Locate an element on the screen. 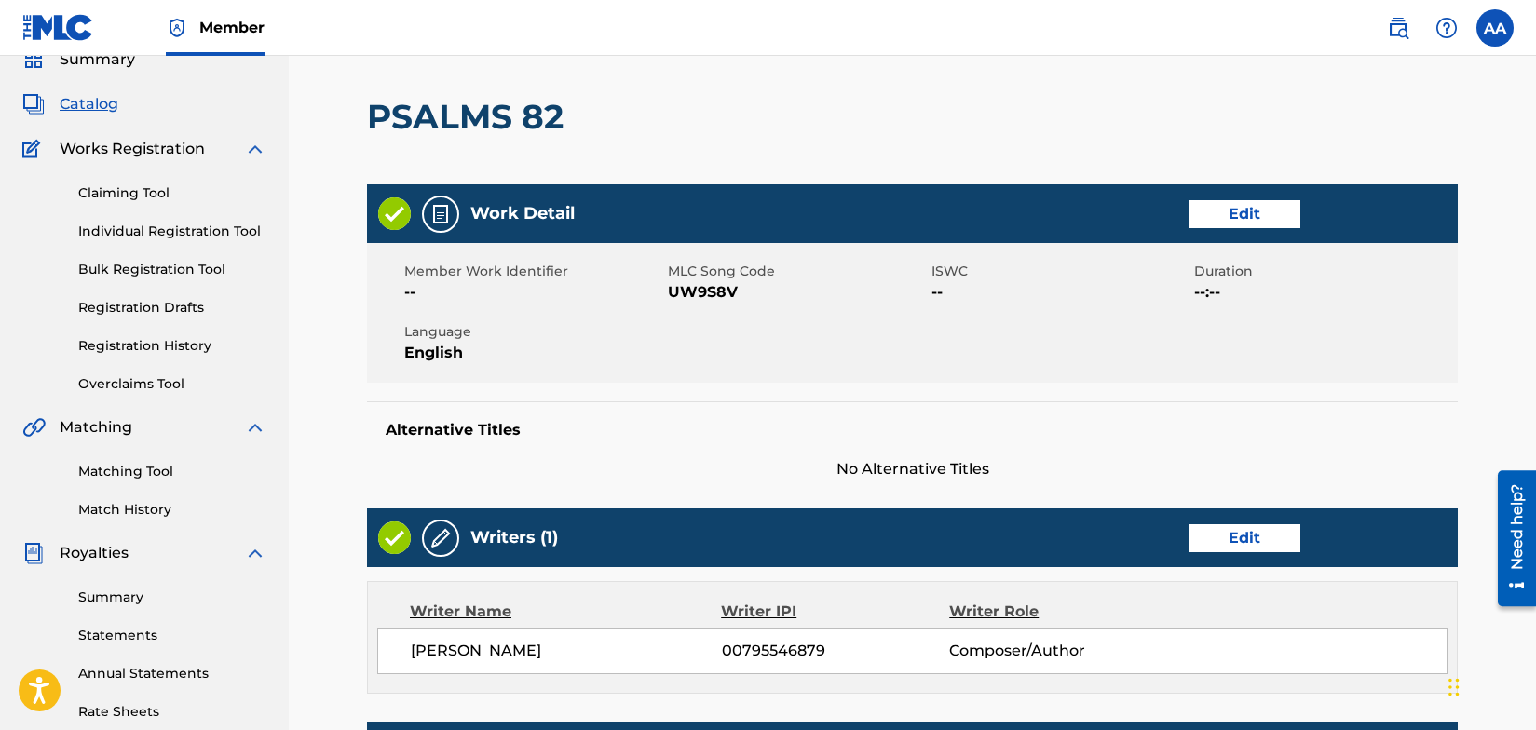 Image resolution: width=1536 pixels, height=730 pixels. span: UW9S8V is located at coordinates (798, 293).